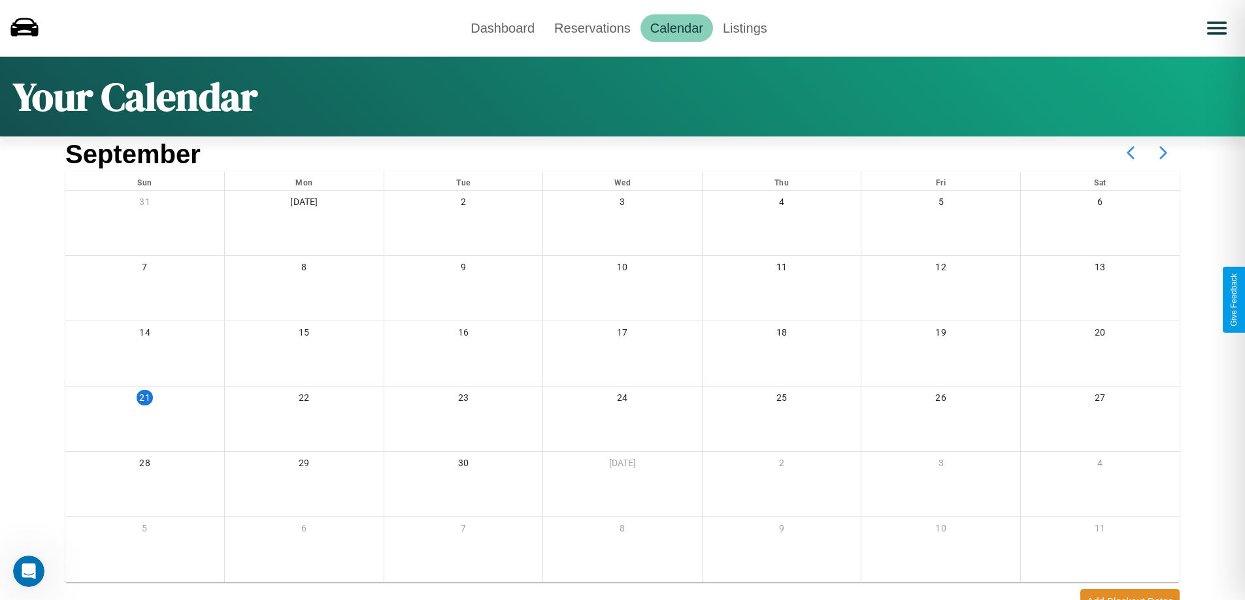 The width and height of the screenshot is (1245, 600). Describe the element at coordinates (1099, 269) in the screenshot. I see `div: 13` at that location.